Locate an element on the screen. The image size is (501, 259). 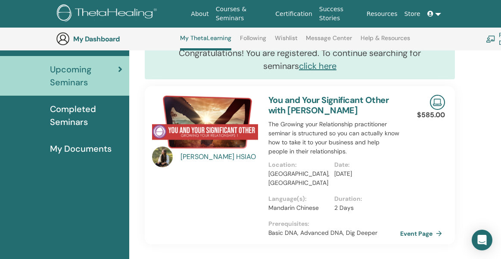
span: My Documents is located at coordinates (81, 149).